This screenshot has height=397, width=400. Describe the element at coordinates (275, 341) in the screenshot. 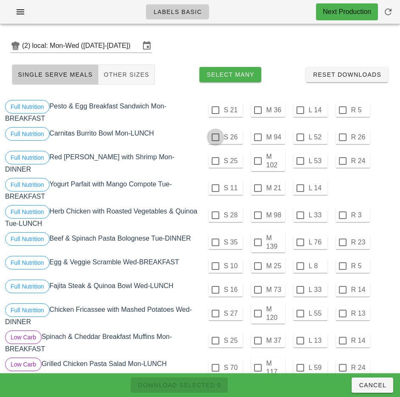

I see `label: M 37` at that location.